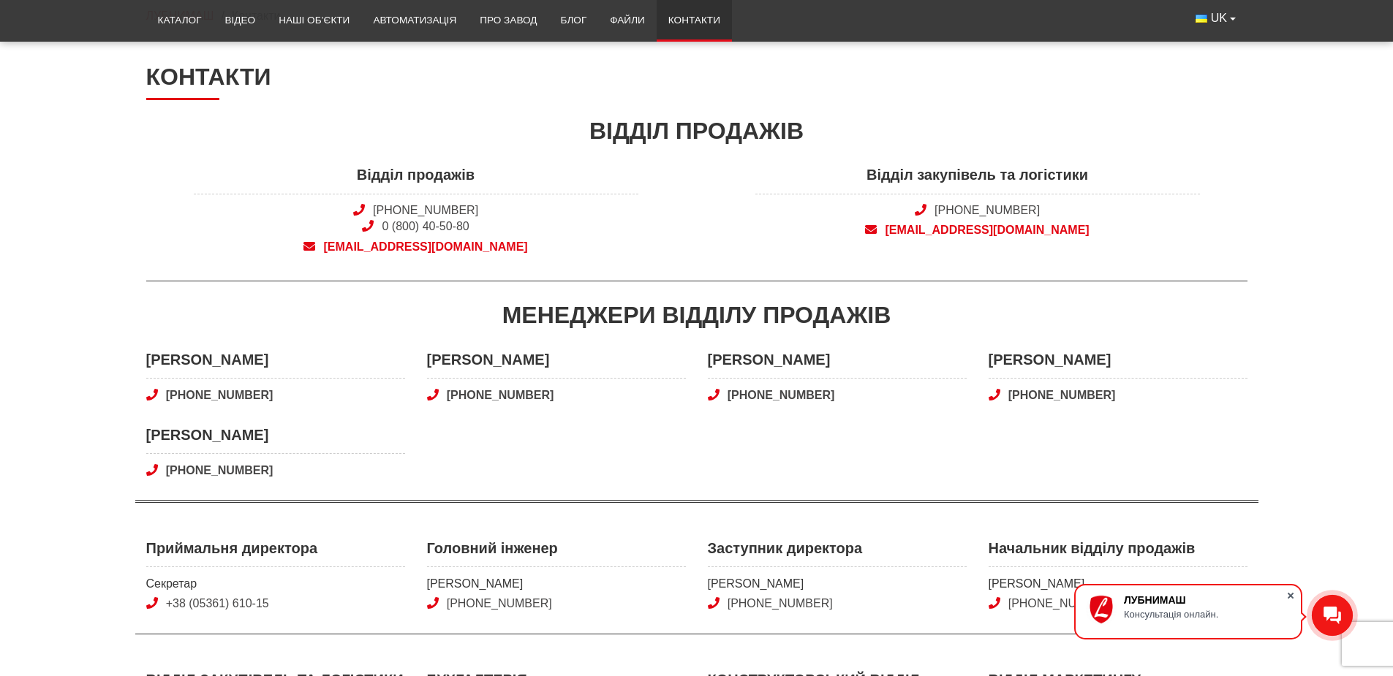 The height and width of the screenshot is (676, 1393). Describe the element at coordinates (241, 20) in the screenshot. I see `a: Відео` at that location.